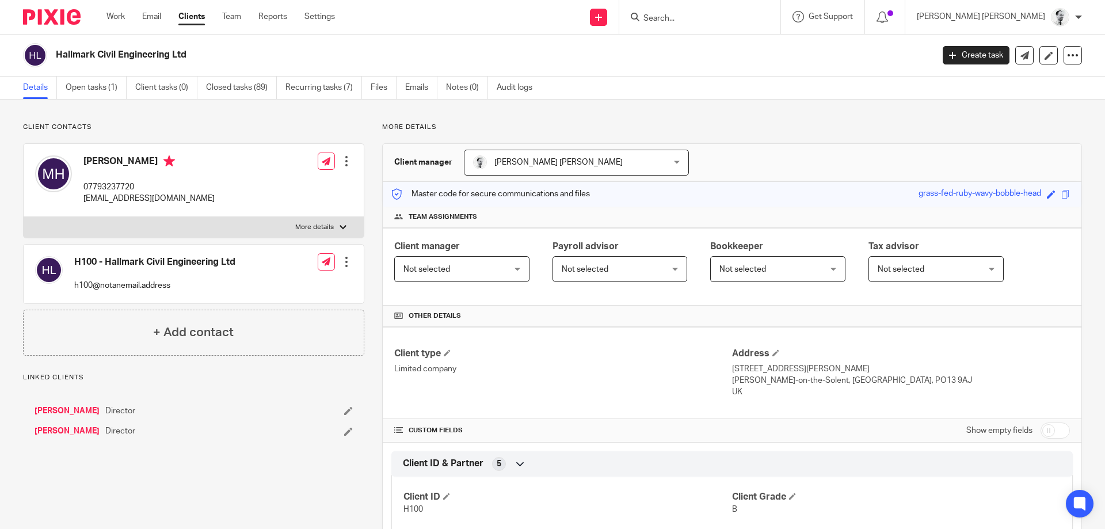  I want to click on span: Bookkeeper, so click(737, 246).